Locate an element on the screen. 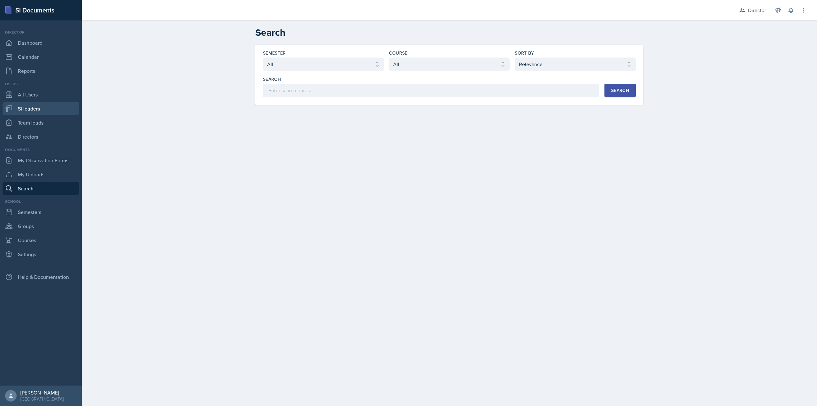 This screenshot has height=406, width=817. a: My Observation Forms is located at coordinates (41, 160).